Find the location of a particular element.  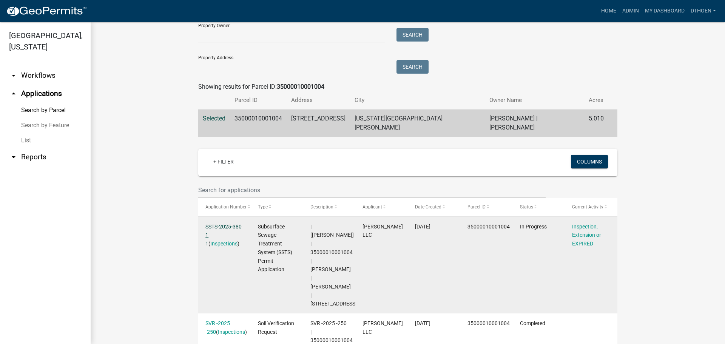

span: 08/05/2025 is located at coordinates (423, 323).